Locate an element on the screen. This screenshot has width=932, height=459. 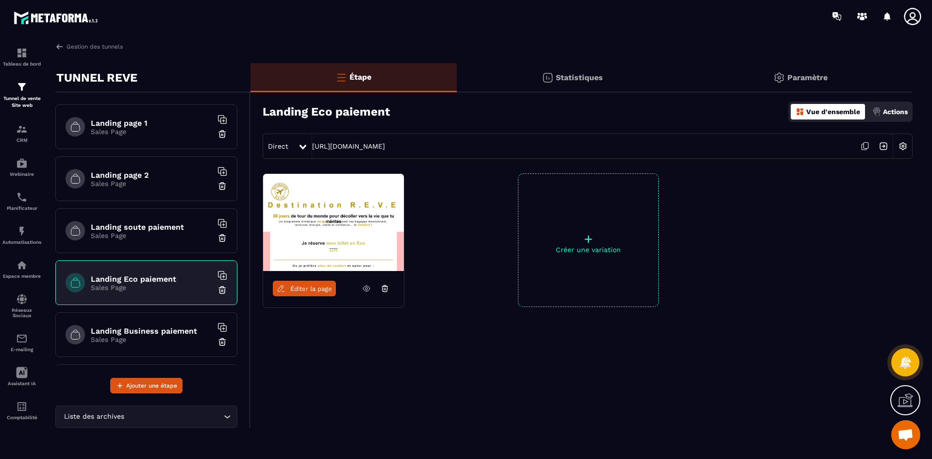
div: Ouvrir le chat is located at coordinates (906, 434).